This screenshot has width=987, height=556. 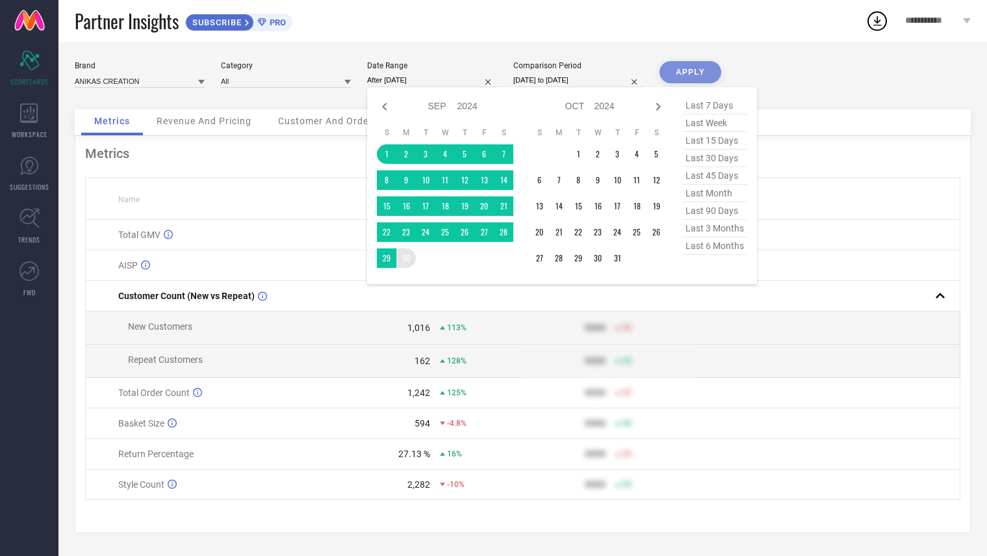 I want to click on th: Wednesday, so click(x=598, y=133).